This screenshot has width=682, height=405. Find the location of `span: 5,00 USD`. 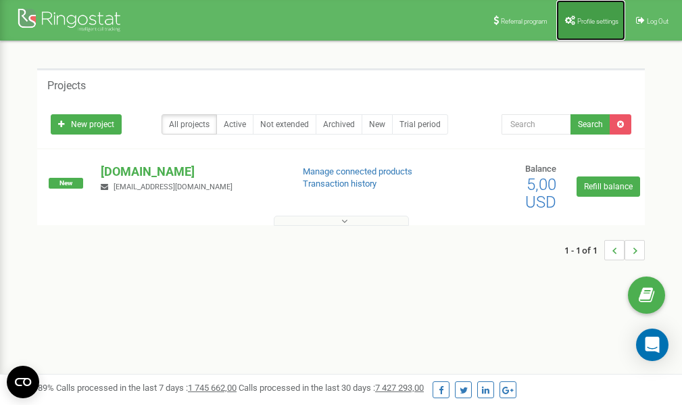

span: 5,00 USD is located at coordinates (541, 193).